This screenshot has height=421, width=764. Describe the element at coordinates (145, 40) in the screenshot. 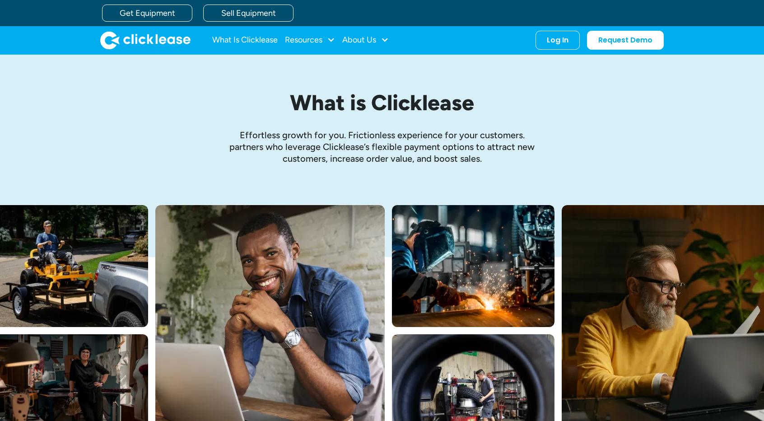

I see `img: Clicklease logo` at that location.